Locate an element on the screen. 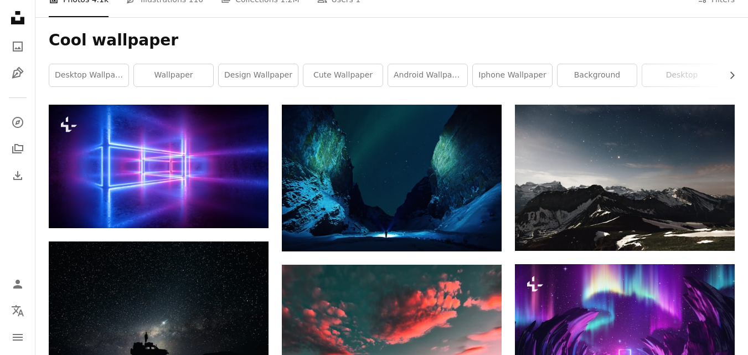 Image resolution: width=748 pixels, height=355 pixels. a: Explore is located at coordinates (18, 122).